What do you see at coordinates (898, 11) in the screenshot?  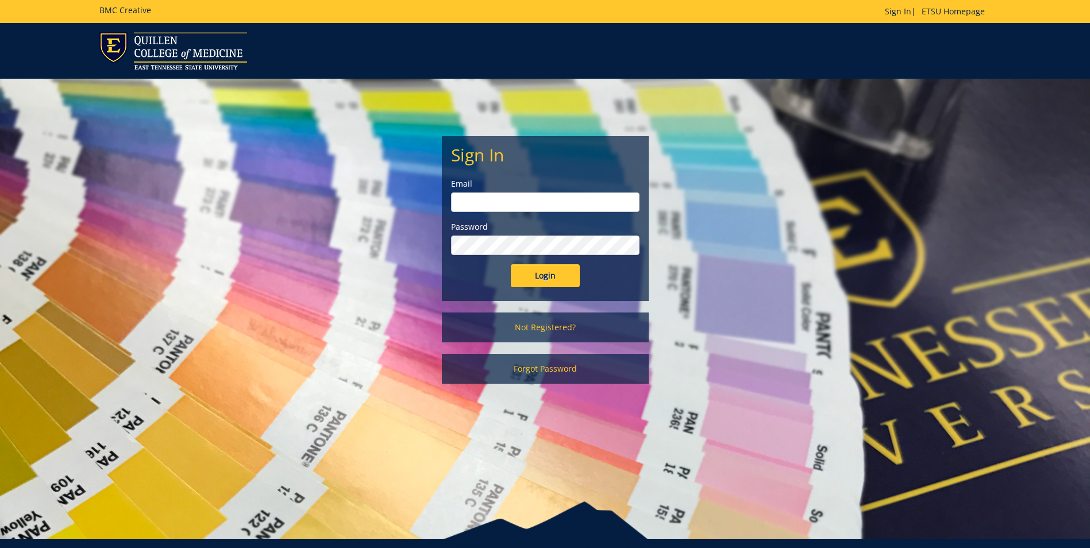 I see `a: Sign In` at bounding box center [898, 11].